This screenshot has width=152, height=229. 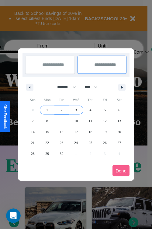 What do you see at coordinates (105, 143) in the screenshot?
I see `span: 26` at bounding box center [105, 143].